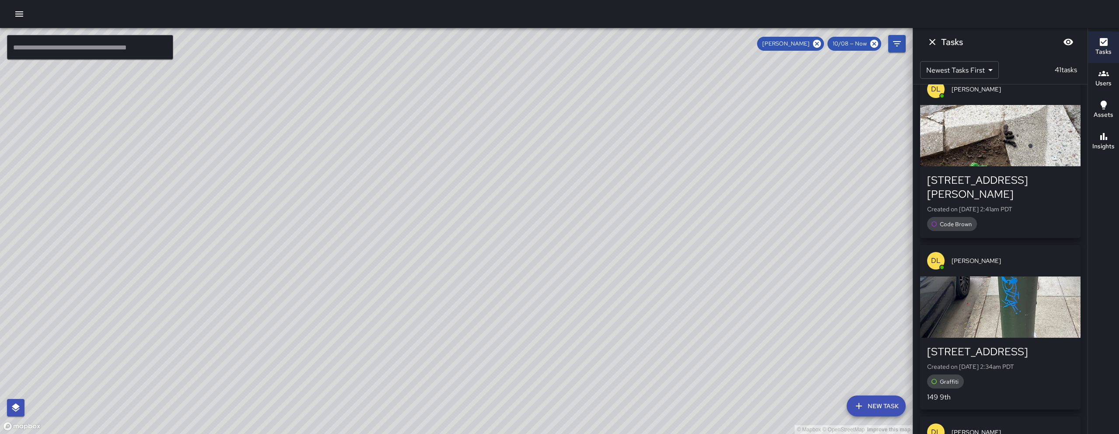 Image resolution: width=1119 pixels, height=434 pixels. Describe the element at coordinates (1103, 110) in the screenshot. I see `button: Assets` at that location.